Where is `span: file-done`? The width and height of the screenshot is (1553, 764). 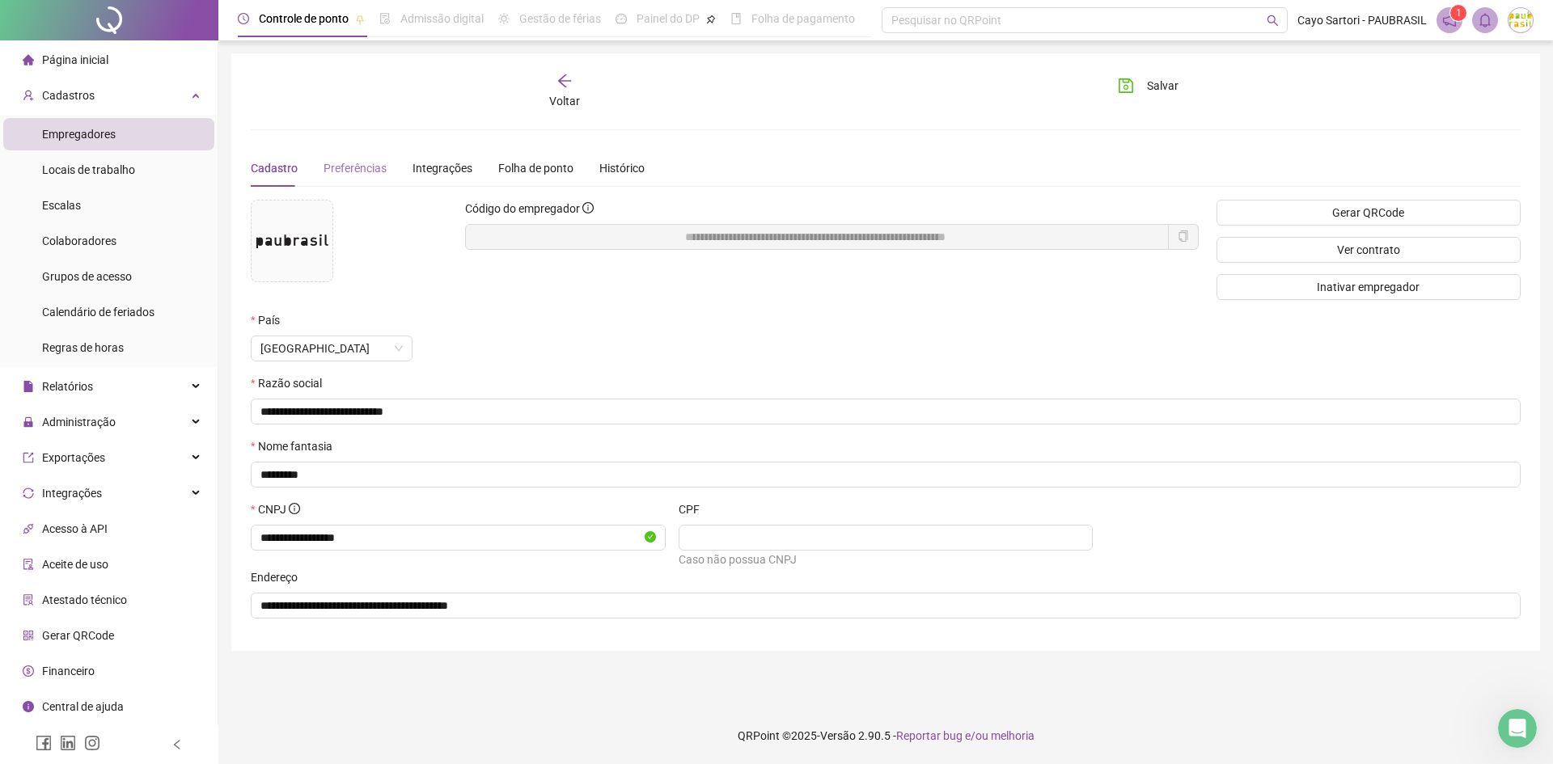 span: file-done is located at coordinates (385, 19).